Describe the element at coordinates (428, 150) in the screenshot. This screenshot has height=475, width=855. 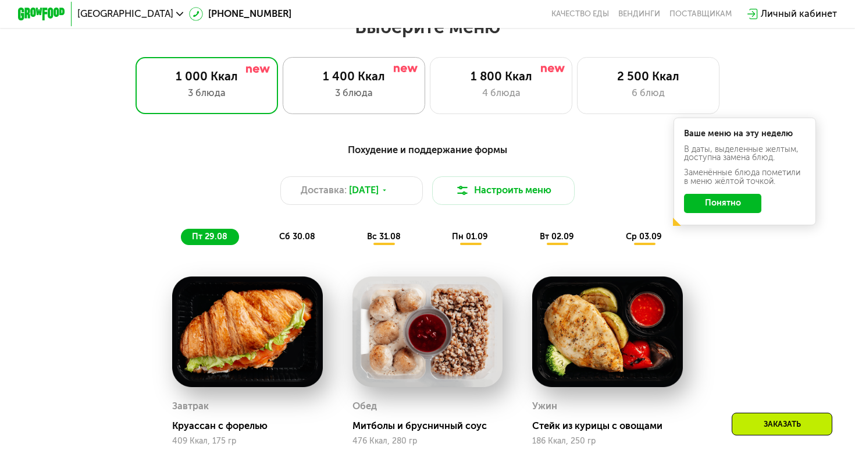
I see `div: Похудение и поддержание формы` at that location.